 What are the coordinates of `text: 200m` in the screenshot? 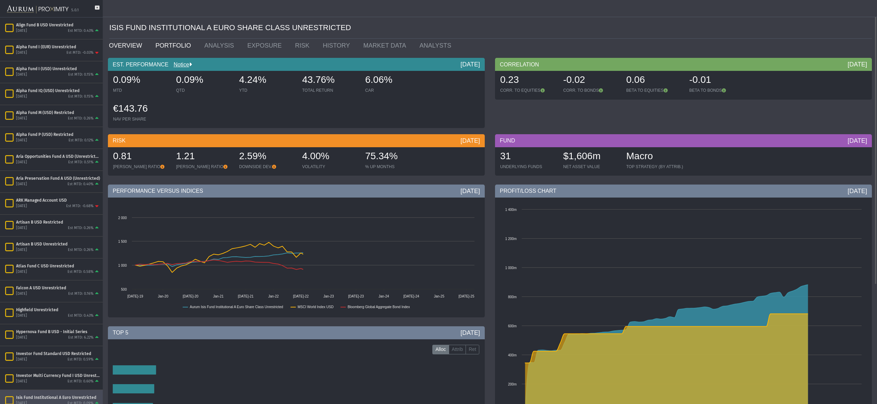 It's located at (512, 385).